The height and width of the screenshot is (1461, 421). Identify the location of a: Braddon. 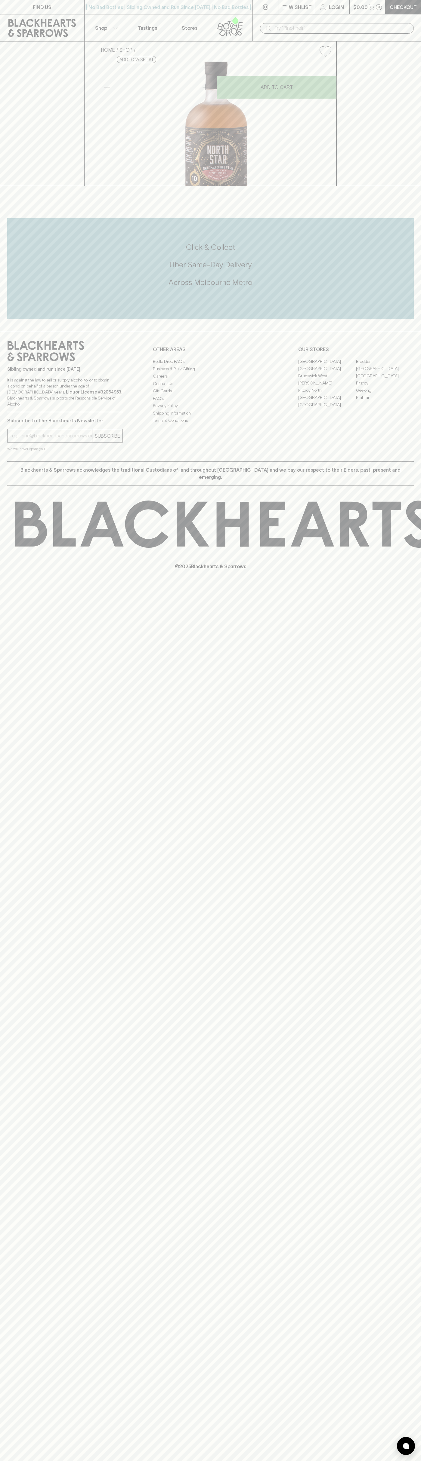
(385, 361).